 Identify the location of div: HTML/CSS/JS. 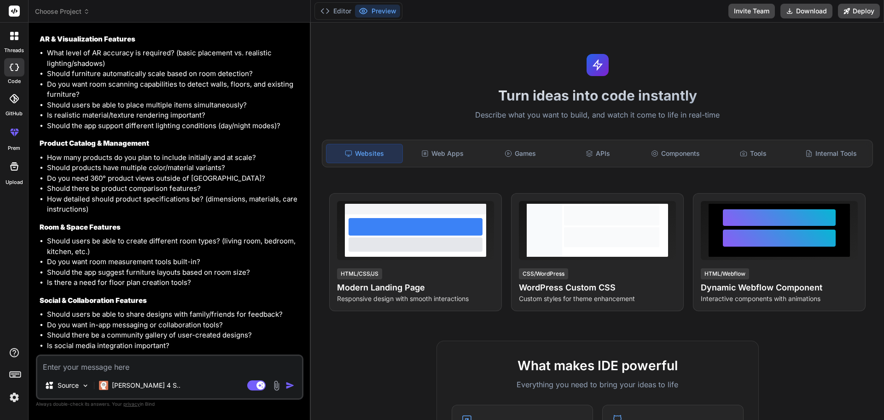
(360, 274).